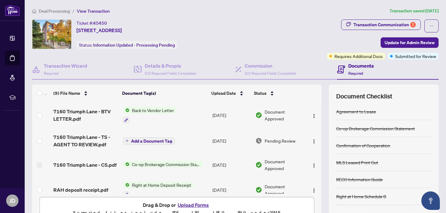  Describe the element at coordinates (224, 93) in the screenshot. I see `span: Upload Date` at that location.